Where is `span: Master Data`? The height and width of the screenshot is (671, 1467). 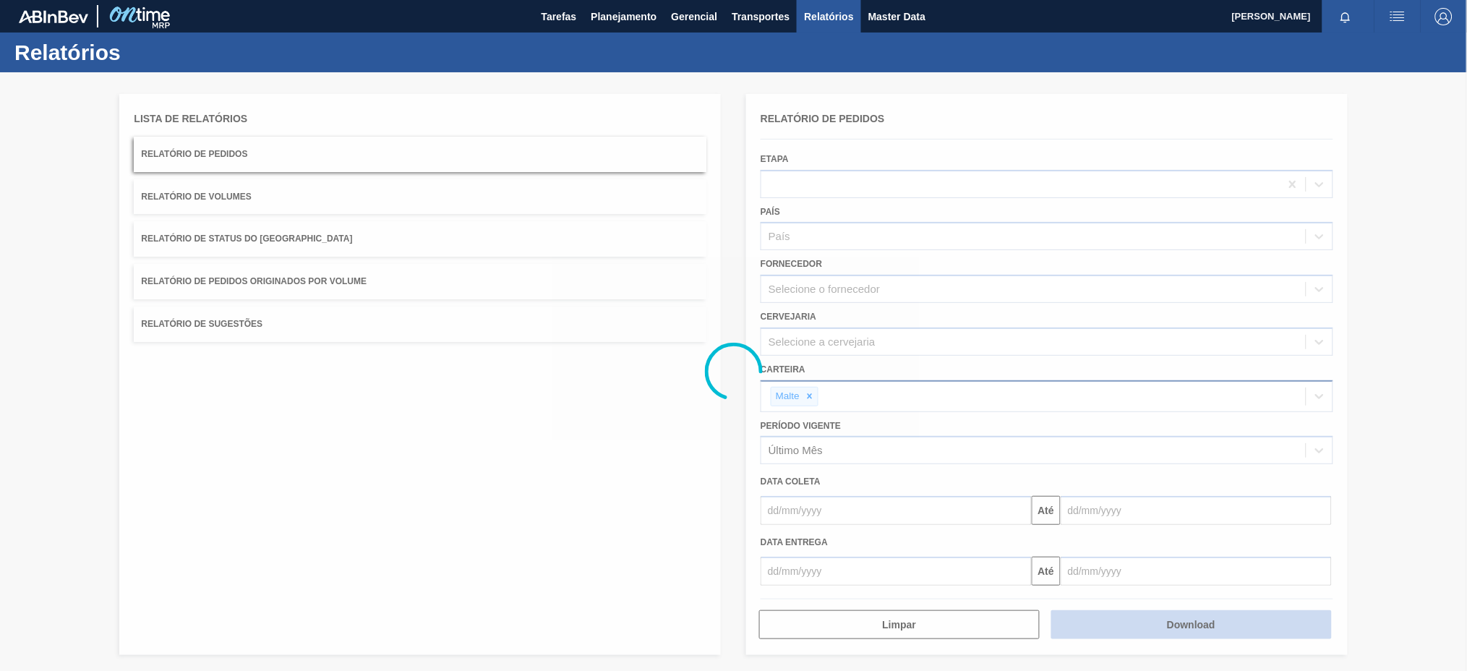 span: Master Data is located at coordinates (897, 17).